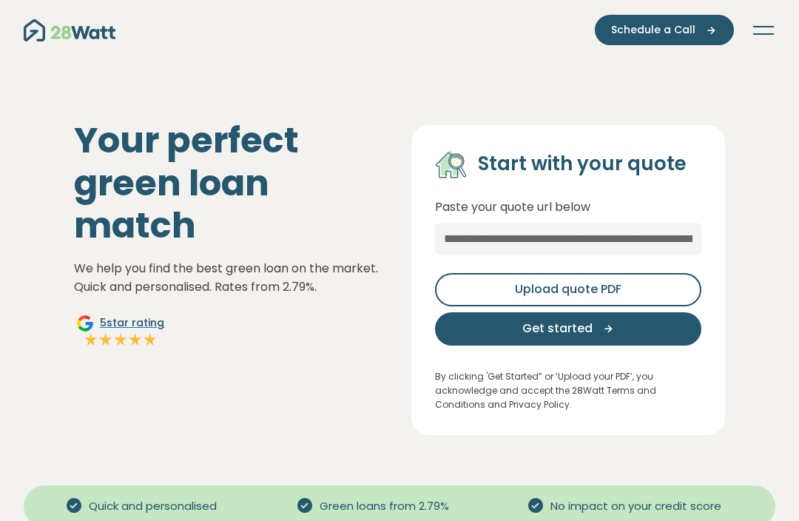  I want to click on button: Upload quote PDF, so click(568, 289).